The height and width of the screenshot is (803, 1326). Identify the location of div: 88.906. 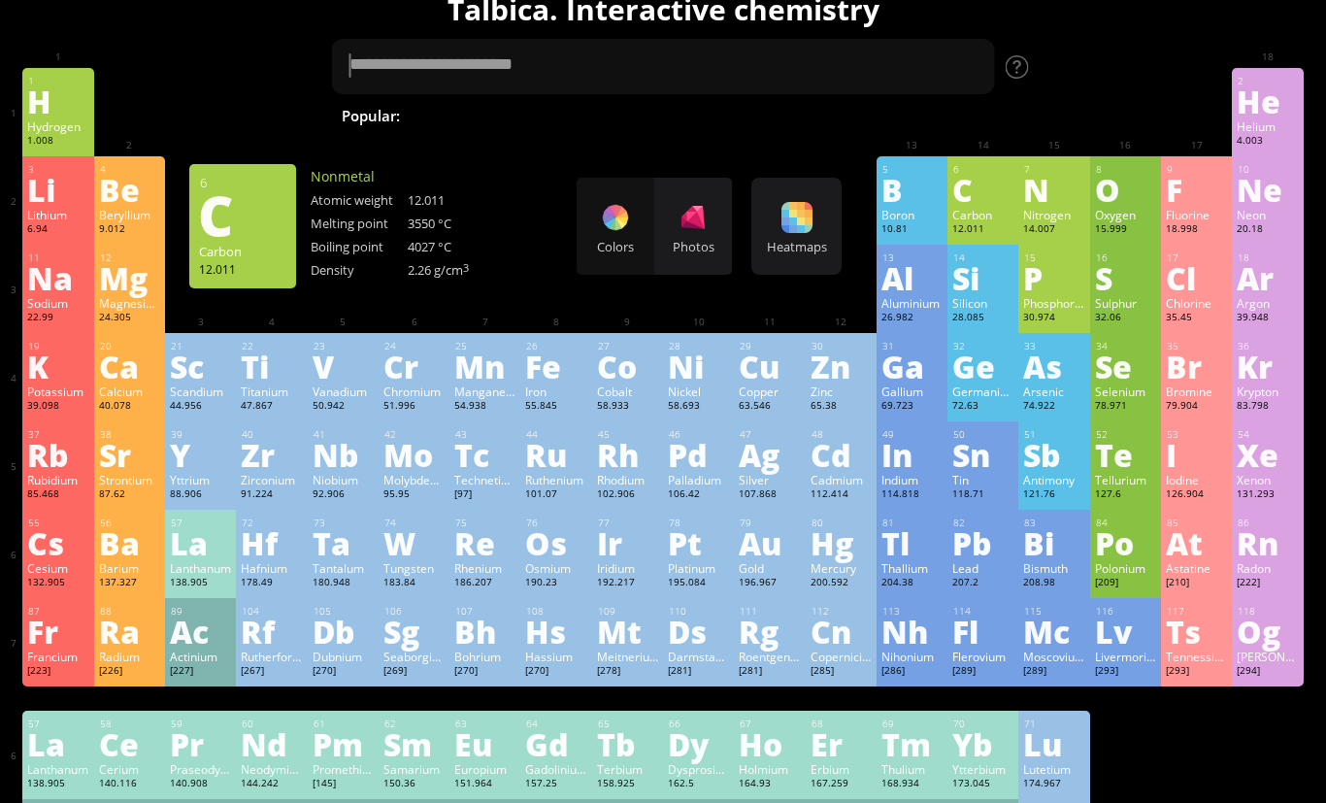
(200, 495).